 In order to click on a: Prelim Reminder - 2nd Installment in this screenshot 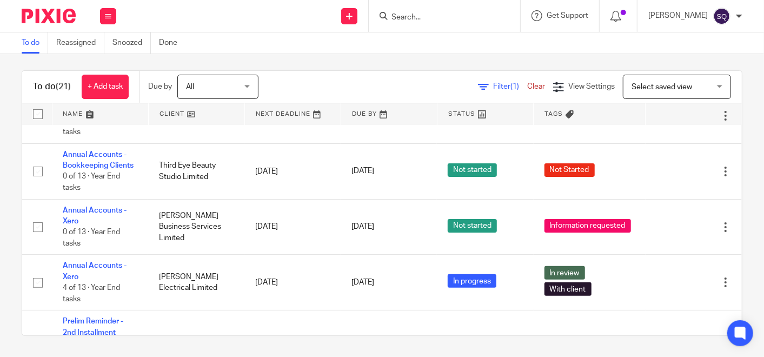, I will do `click(93, 327)`.